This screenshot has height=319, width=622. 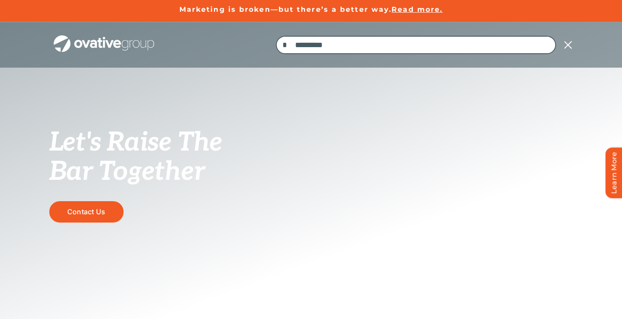 I want to click on span: Contact Us, so click(x=86, y=212).